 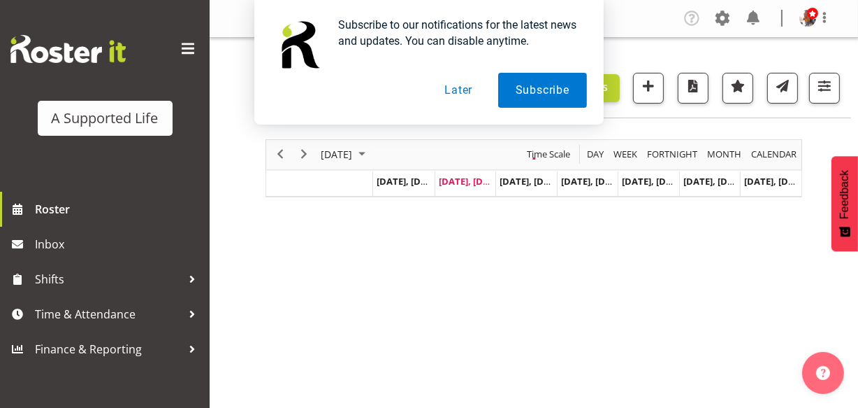 I want to click on img: notification icon, so click(x=299, y=45).